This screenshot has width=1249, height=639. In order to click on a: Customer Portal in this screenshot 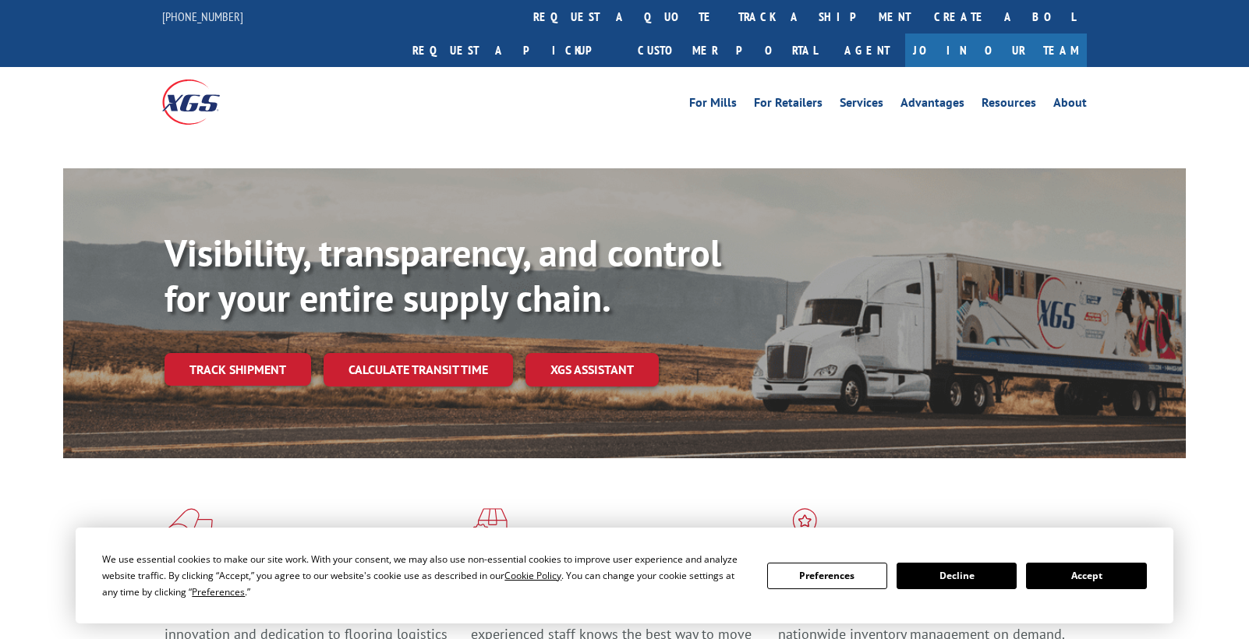, I will do `click(728, 50)`.